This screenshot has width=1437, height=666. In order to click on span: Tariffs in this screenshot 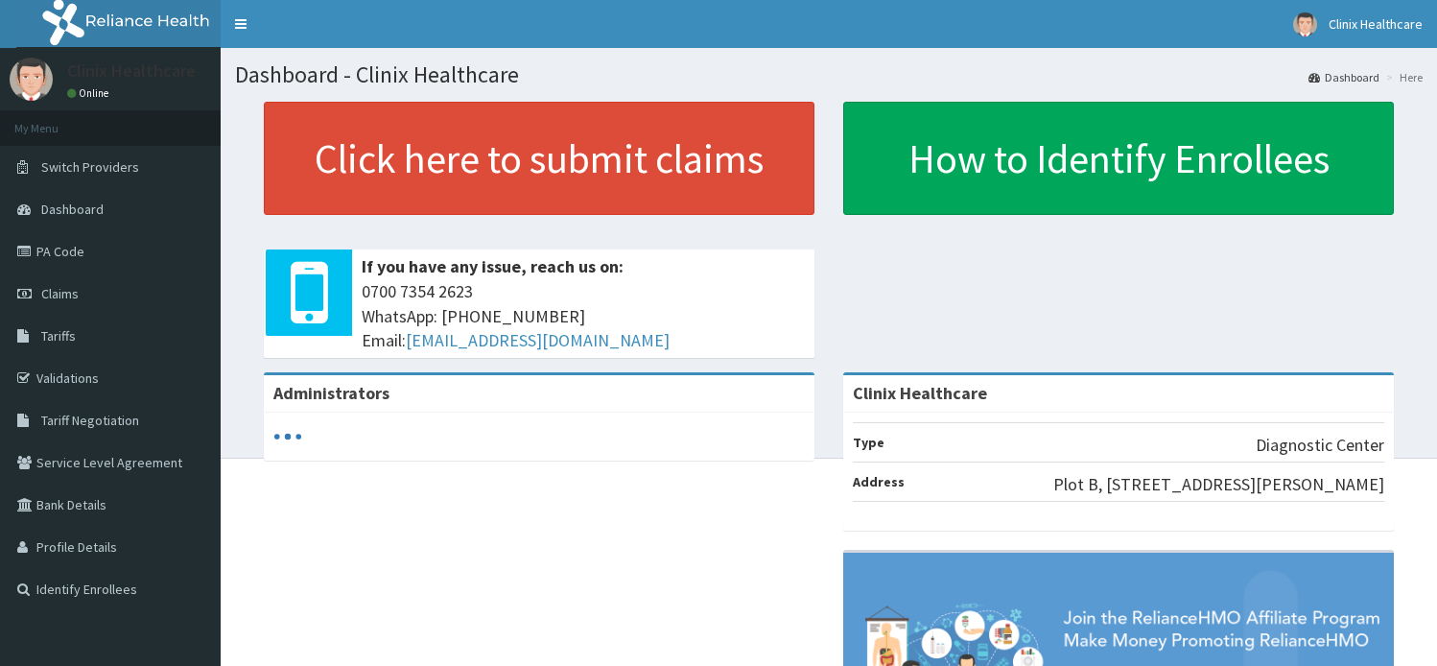, I will do `click(59, 336)`.